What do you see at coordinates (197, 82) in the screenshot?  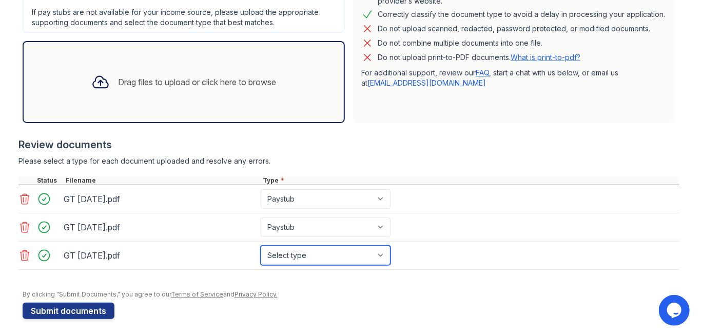 I see `div: Drag files to upload or click here to browse` at bounding box center [197, 82].